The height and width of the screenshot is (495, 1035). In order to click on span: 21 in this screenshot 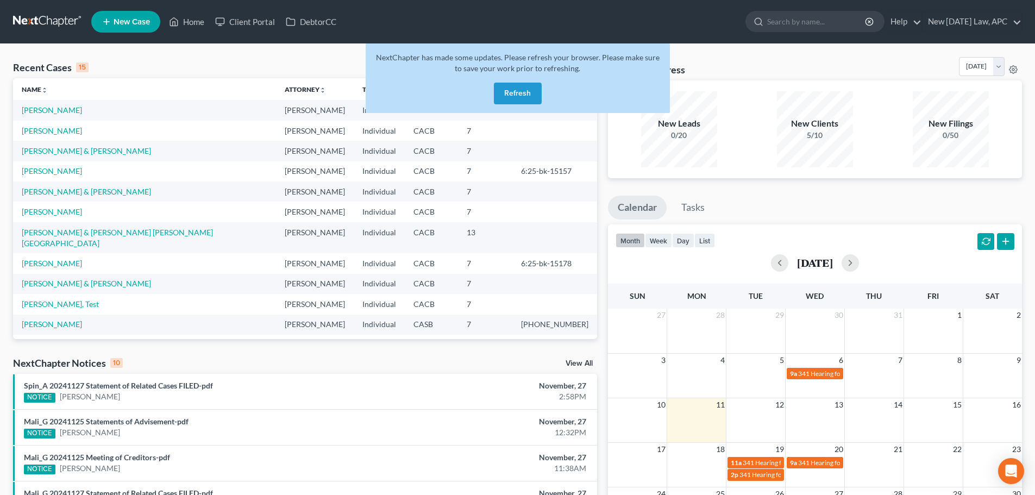, I will do `click(898, 449)`.